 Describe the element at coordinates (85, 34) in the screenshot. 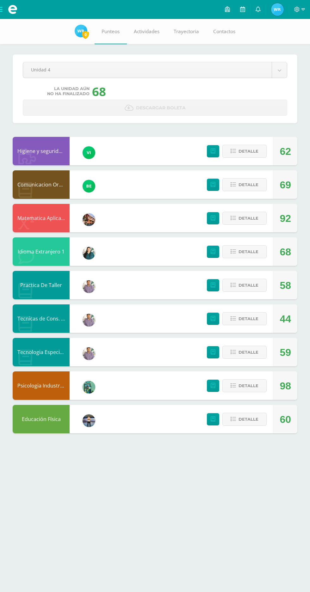

I see `span: 0` at that location.